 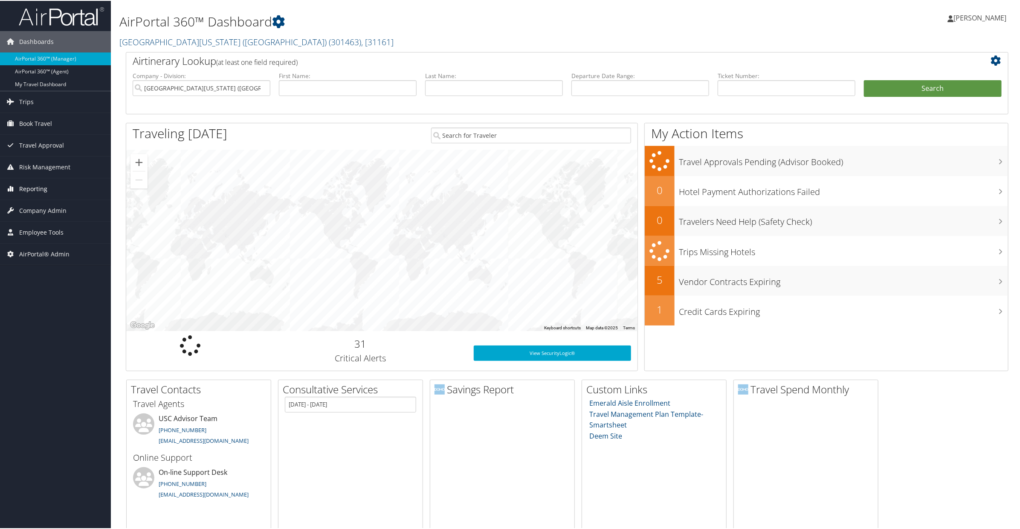 What do you see at coordinates (826, 280) in the screenshot?
I see `a: 5Vendor Contracts Expiring` at bounding box center [826, 280].